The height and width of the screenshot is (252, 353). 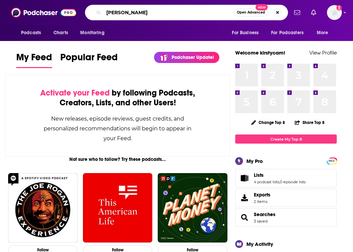 I want to click on a: View Profile, so click(x=323, y=52).